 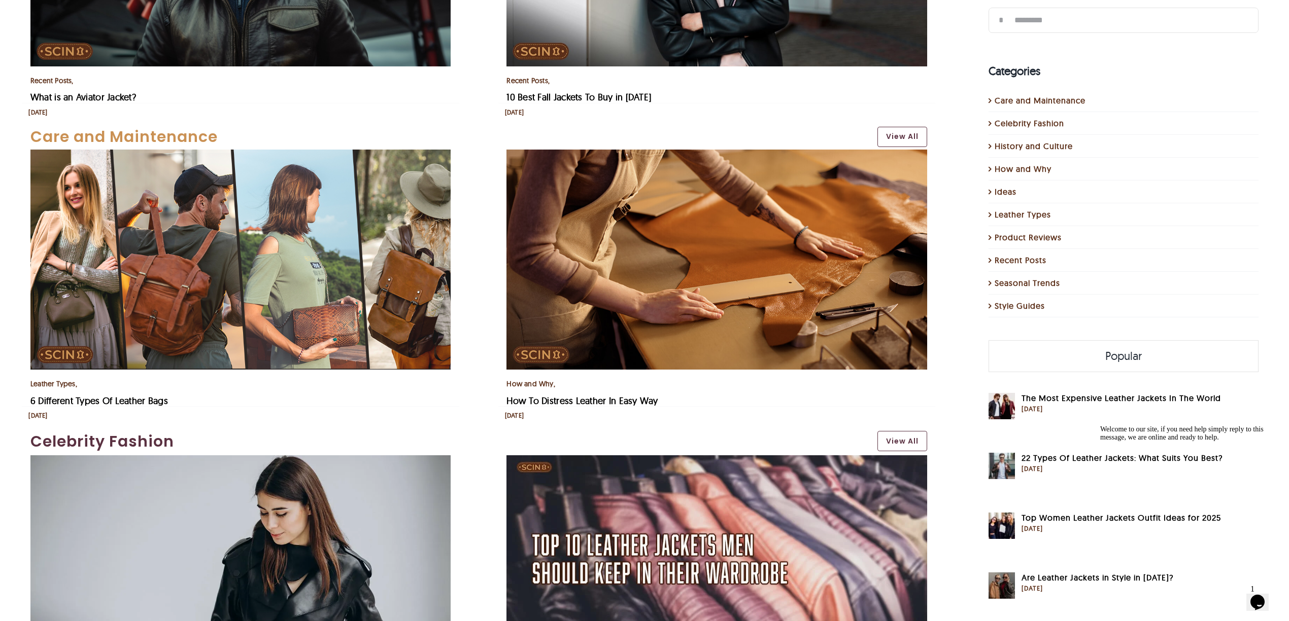 What do you see at coordinates (1124, 238) in the screenshot?
I see `a: Product Reviews` at bounding box center [1124, 238].